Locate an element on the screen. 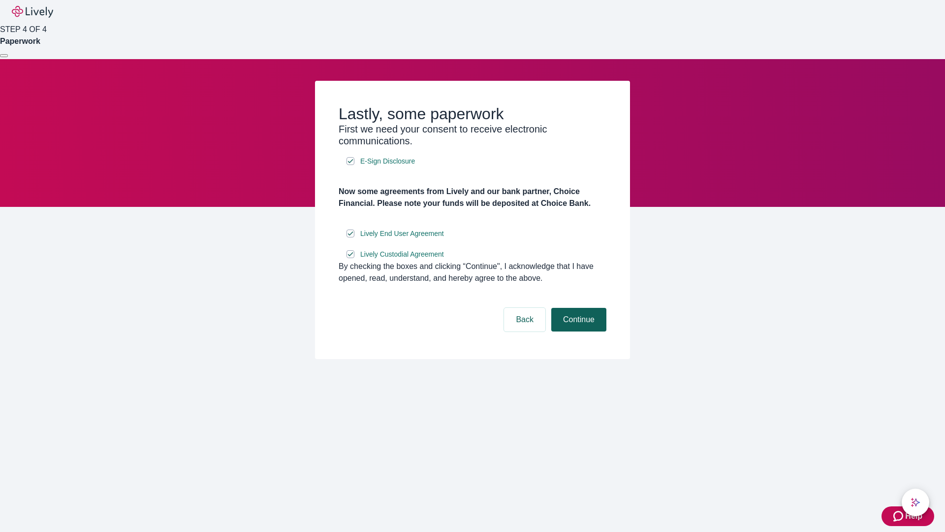  svg: Lively AI Assistant is located at coordinates (916, 502).